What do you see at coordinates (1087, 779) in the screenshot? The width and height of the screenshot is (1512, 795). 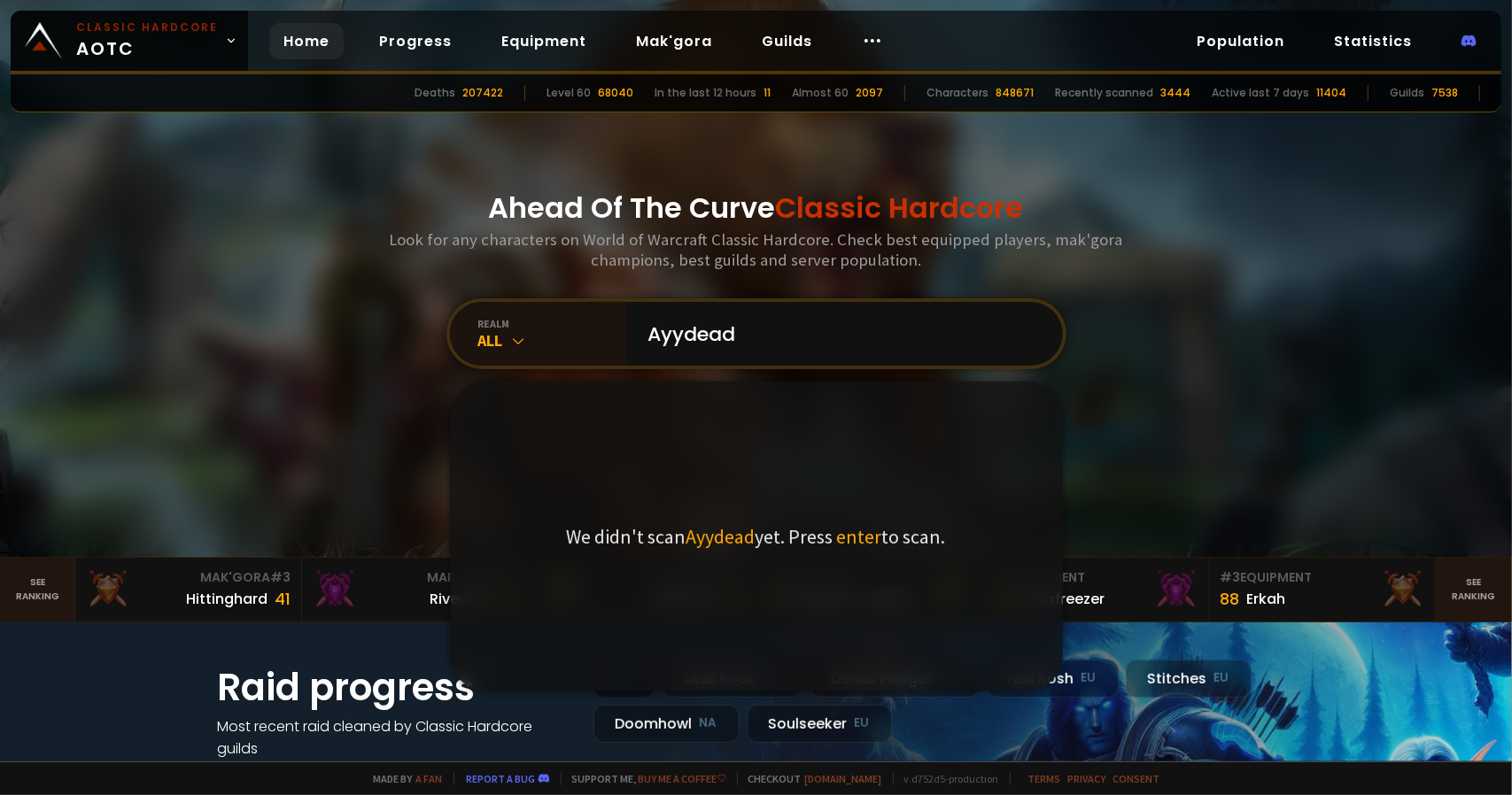 I see `a: Privacy` at bounding box center [1087, 779].